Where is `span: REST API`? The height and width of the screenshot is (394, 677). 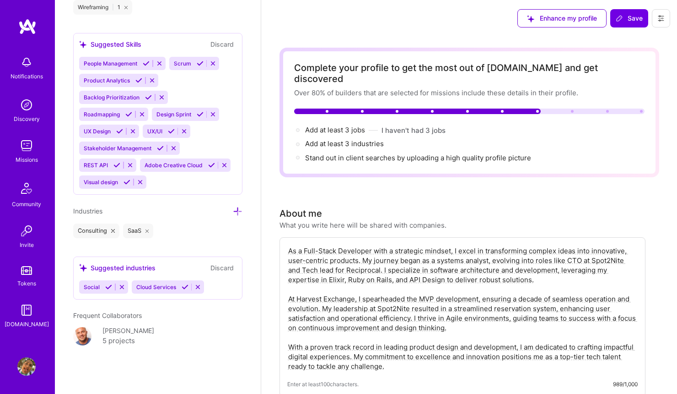
span: REST API is located at coordinates (96, 165).